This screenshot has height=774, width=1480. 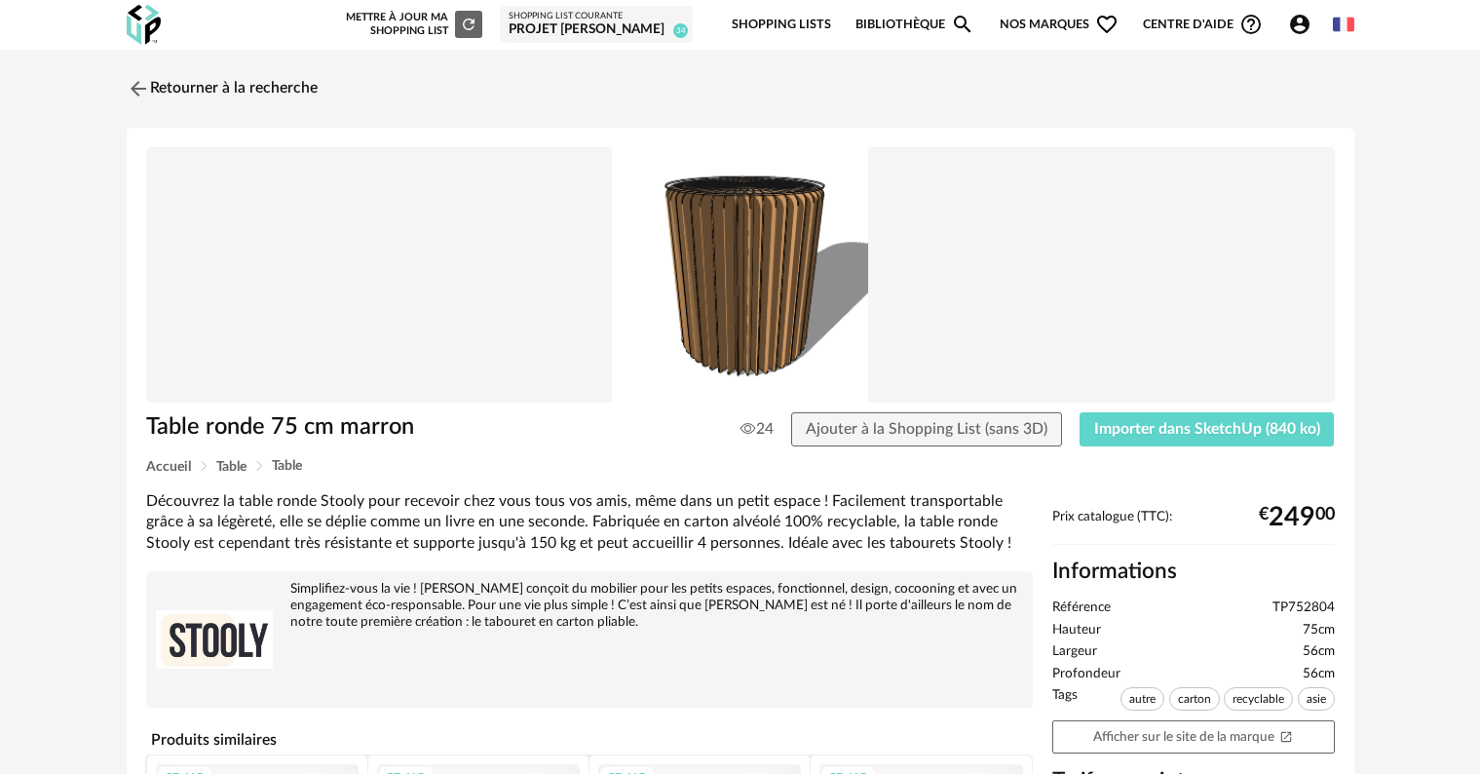 What do you see at coordinates (388, 427) in the screenshot?
I see `h1: Table ronde 75 cm marron` at bounding box center [388, 427].